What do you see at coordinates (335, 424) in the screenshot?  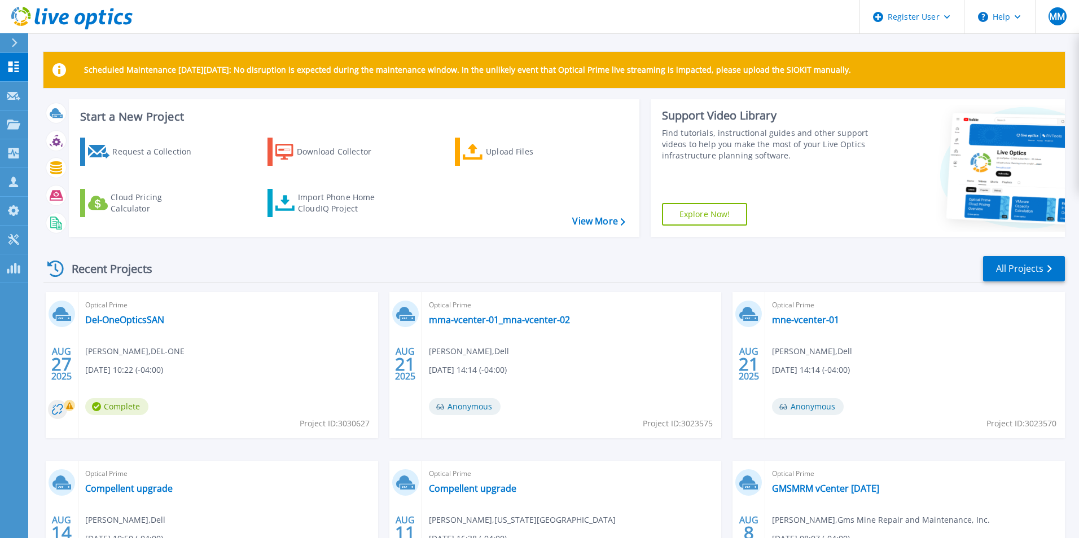 I see `span: Project ID: 3030627` at bounding box center [335, 424].